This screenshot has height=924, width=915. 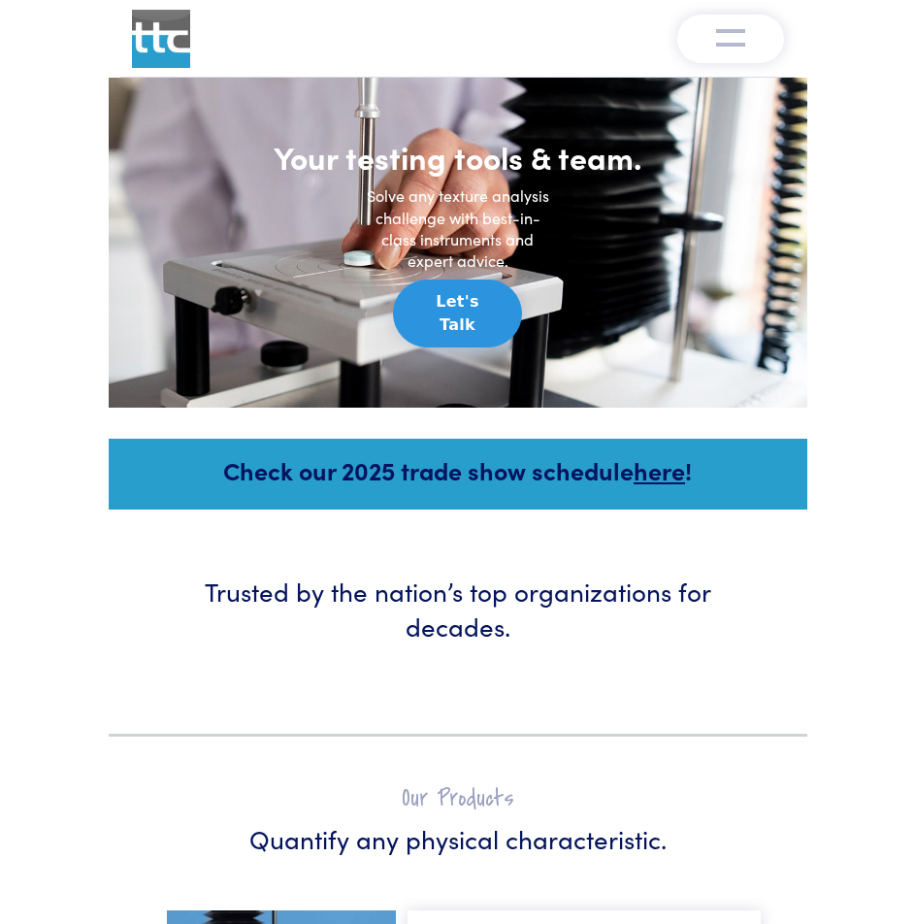 What do you see at coordinates (458, 798) in the screenshot?
I see `h2: Our Products` at bounding box center [458, 798].